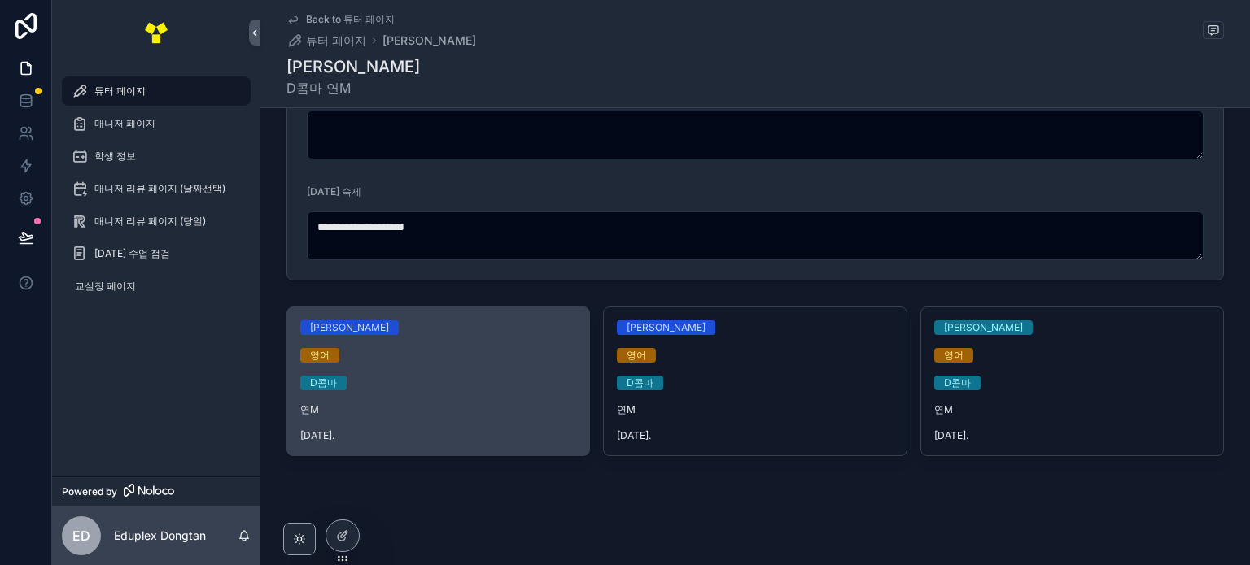  Describe the element at coordinates (340, 20) in the screenshot. I see `a: Back to 튜터 페이지` at that location.